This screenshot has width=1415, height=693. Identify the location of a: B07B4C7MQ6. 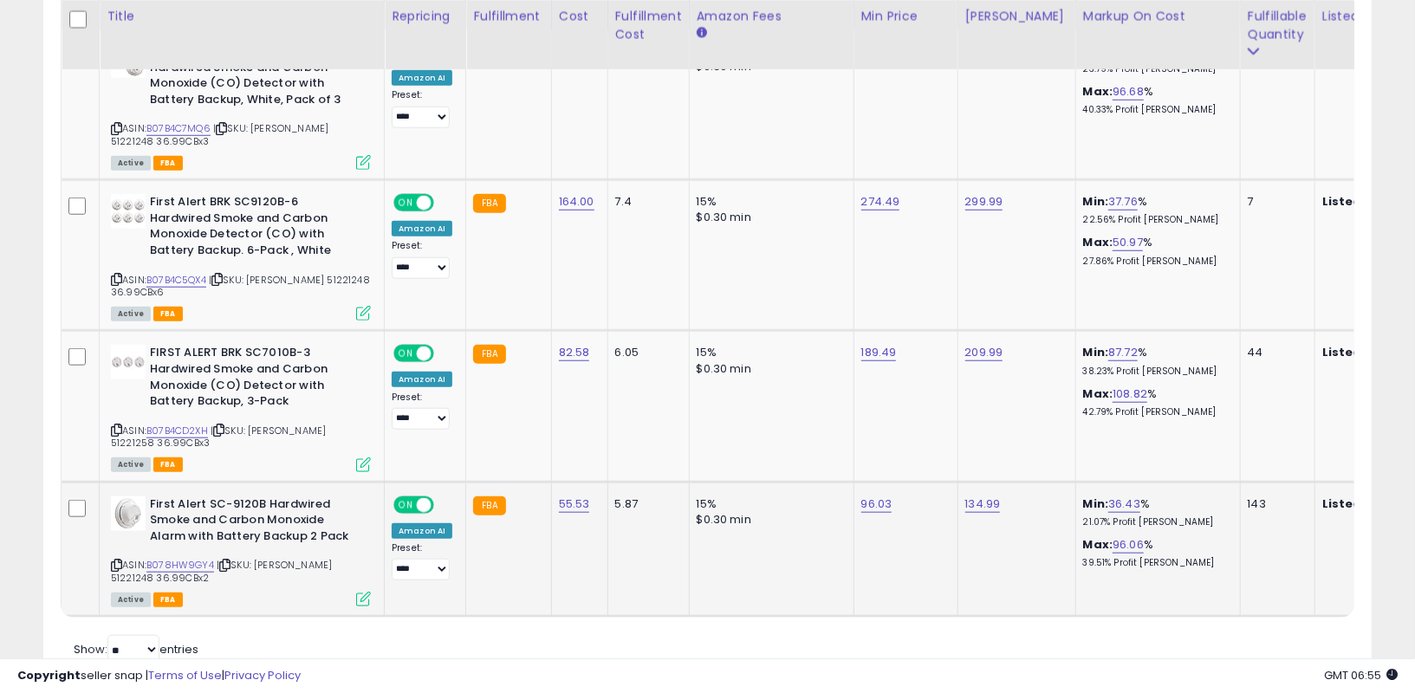
(178, 128).